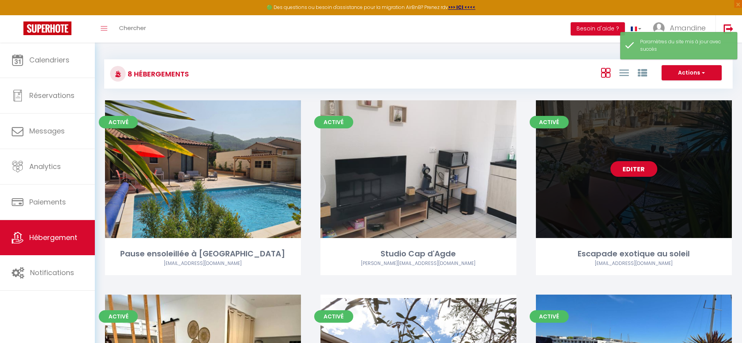 The width and height of the screenshot is (742, 343). I want to click on a: Chercher, so click(132, 29).